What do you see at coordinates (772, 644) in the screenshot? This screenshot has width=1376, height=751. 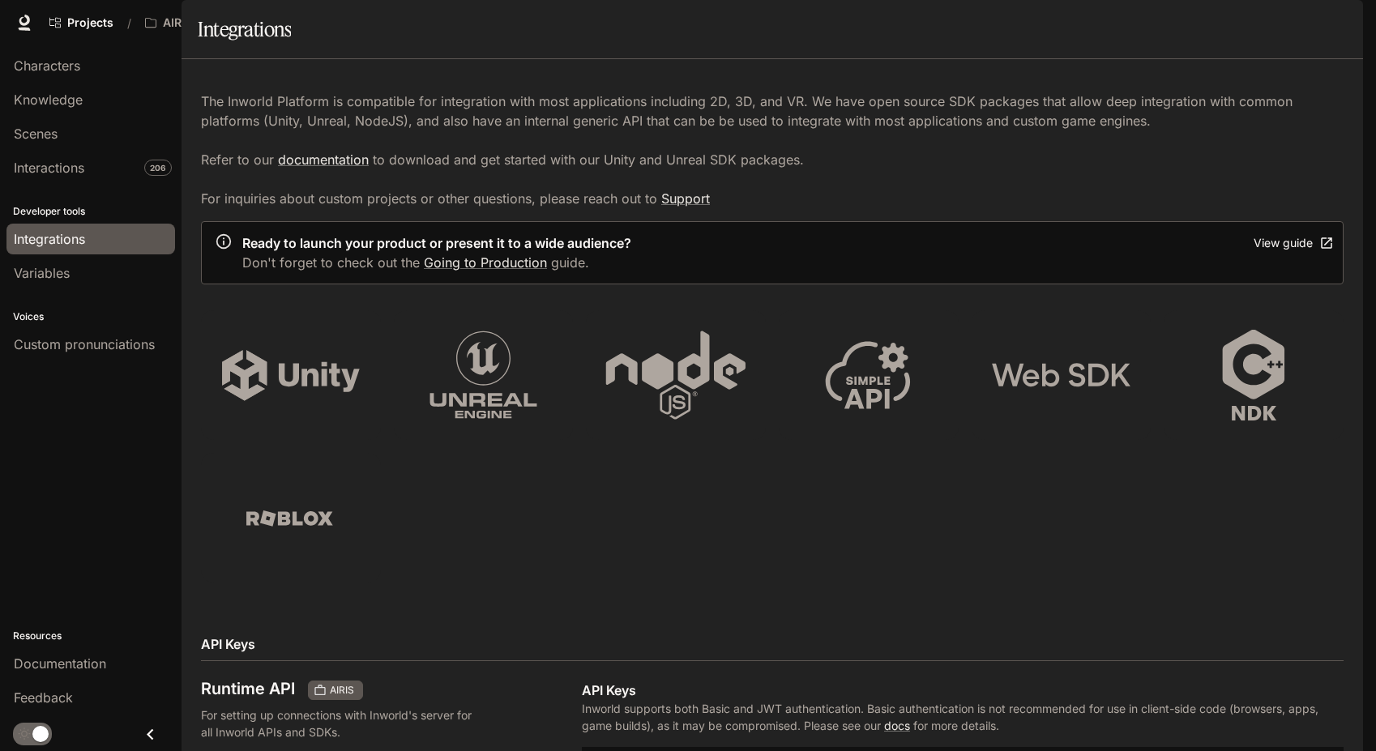 I see `h2: API Keys` at bounding box center [772, 644].